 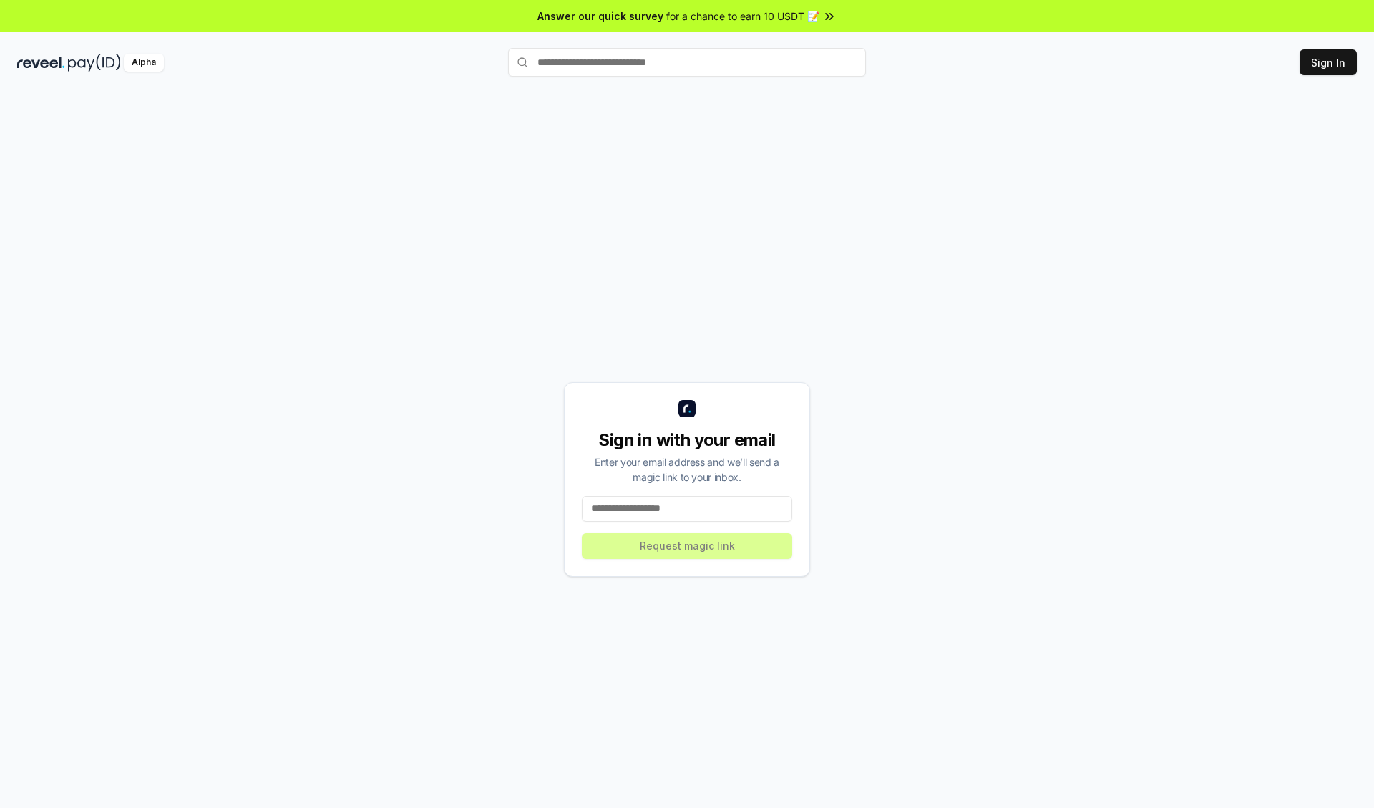 I want to click on span: for a chance to earn 10 USDT 📝, so click(x=743, y=16).